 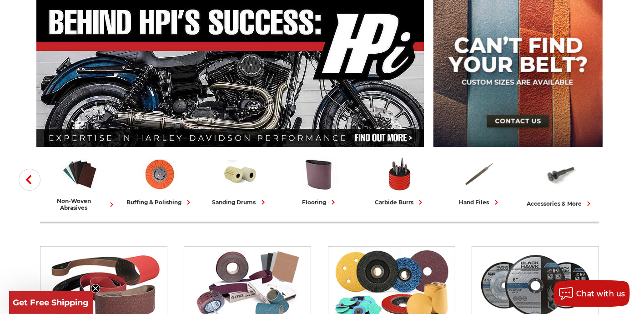 What do you see at coordinates (560, 181) in the screenshot?
I see `a: accessories & more` at bounding box center [560, 181].